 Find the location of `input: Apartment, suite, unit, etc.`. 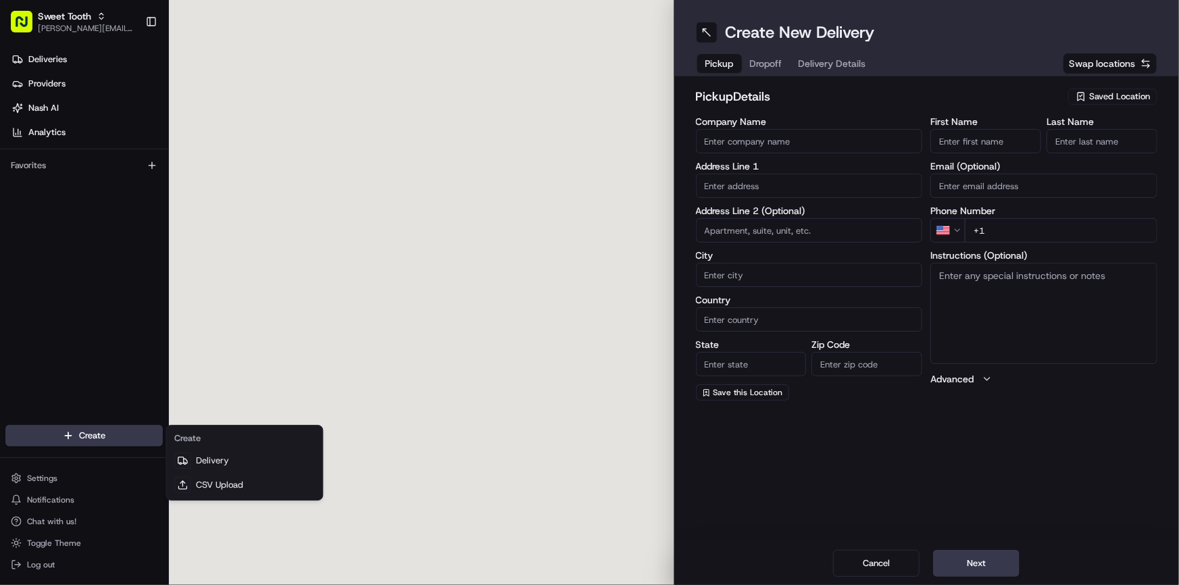

input: Apartment, suite, unit, etc. is located at coordinates (809, 230).